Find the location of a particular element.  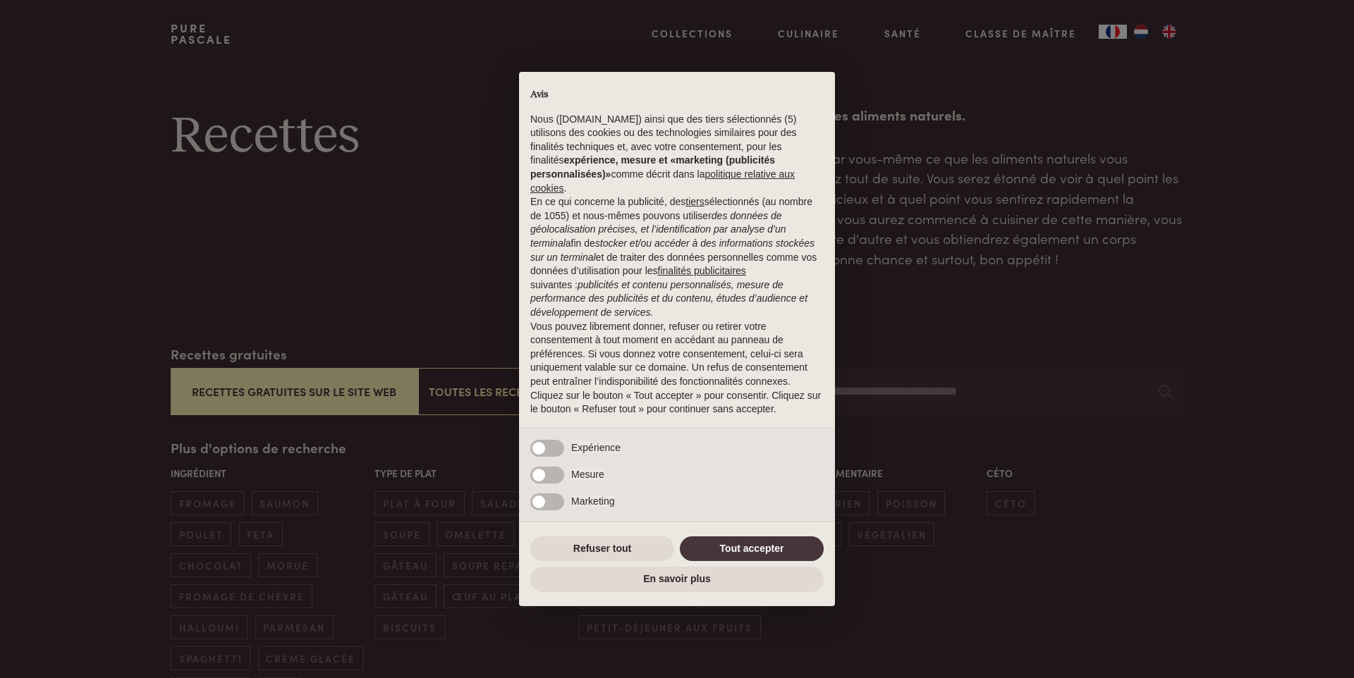

p: Vous pouvez librement donner, refuser ou retirer votre consentement à tout moment en accédant au ... is located at coordinates (677, 355).